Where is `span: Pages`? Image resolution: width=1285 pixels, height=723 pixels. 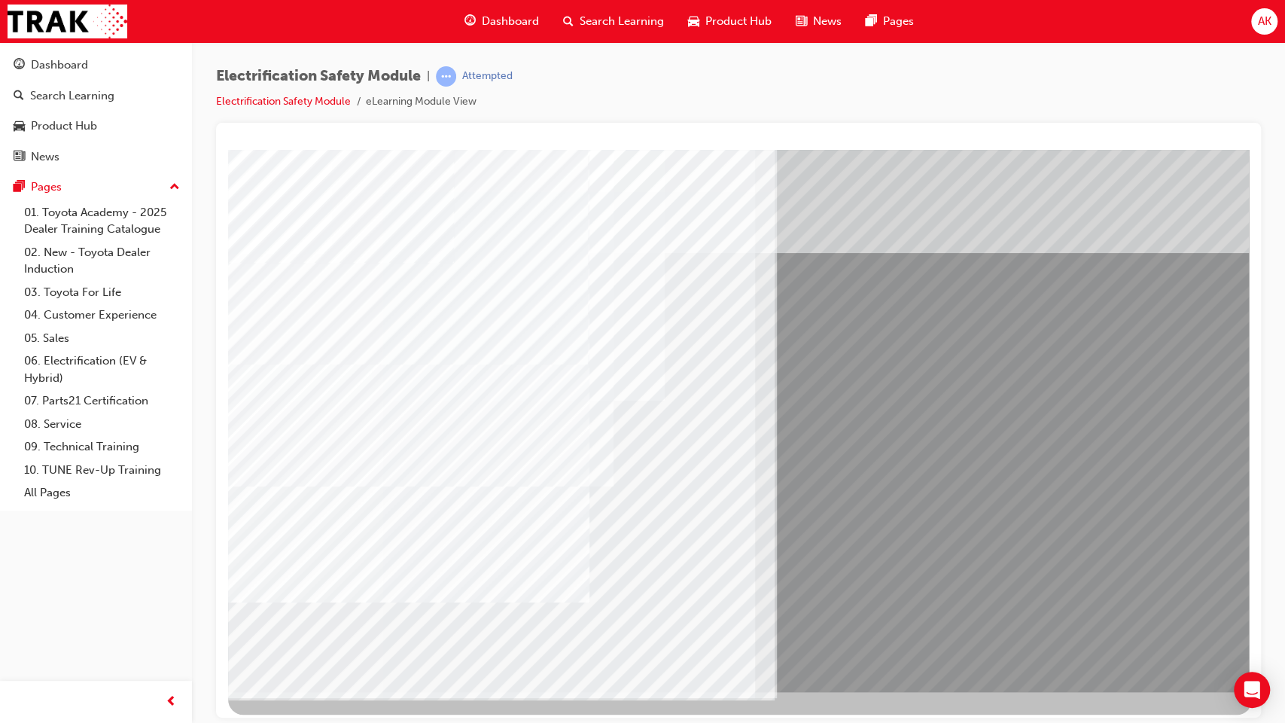 span: Pages is located at coordinates (898, 21).